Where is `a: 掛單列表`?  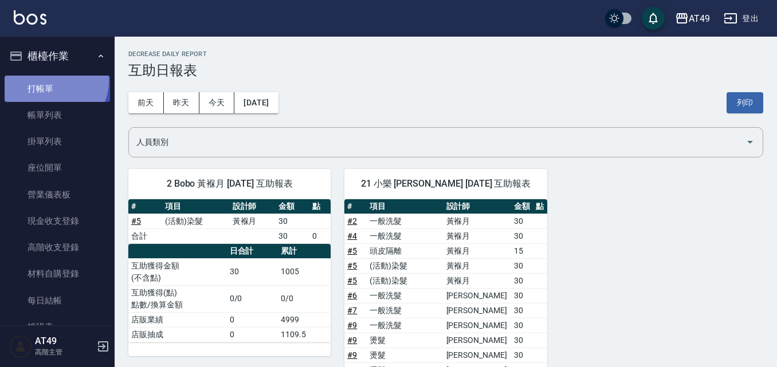 a: 掛單列表 is located at coordinates (57, 142).